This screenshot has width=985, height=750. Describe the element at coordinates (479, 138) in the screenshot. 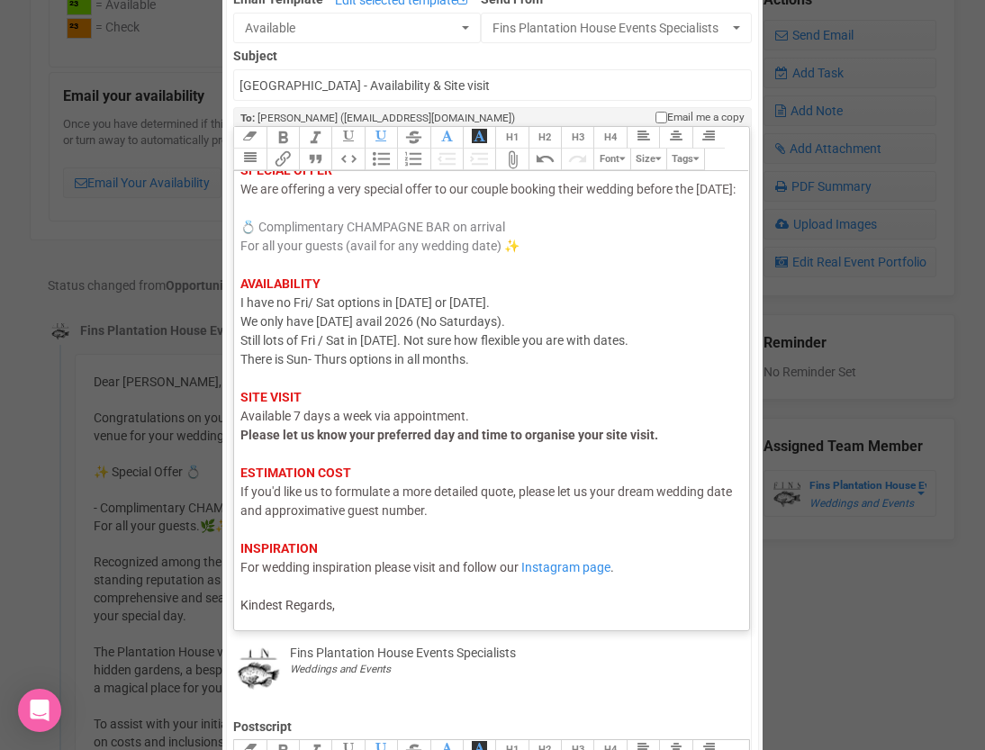

I see `button: Font Background` at that location.